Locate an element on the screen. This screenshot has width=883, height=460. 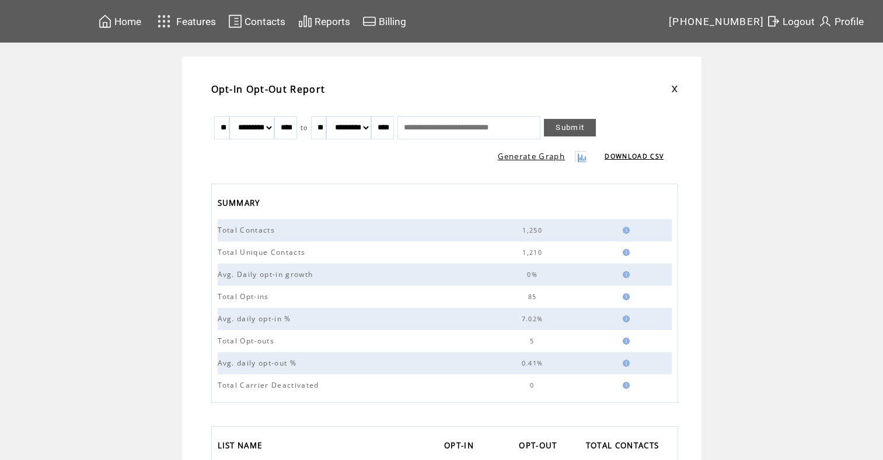
img: creidtcard.svg is located at coordinates (369, 21).